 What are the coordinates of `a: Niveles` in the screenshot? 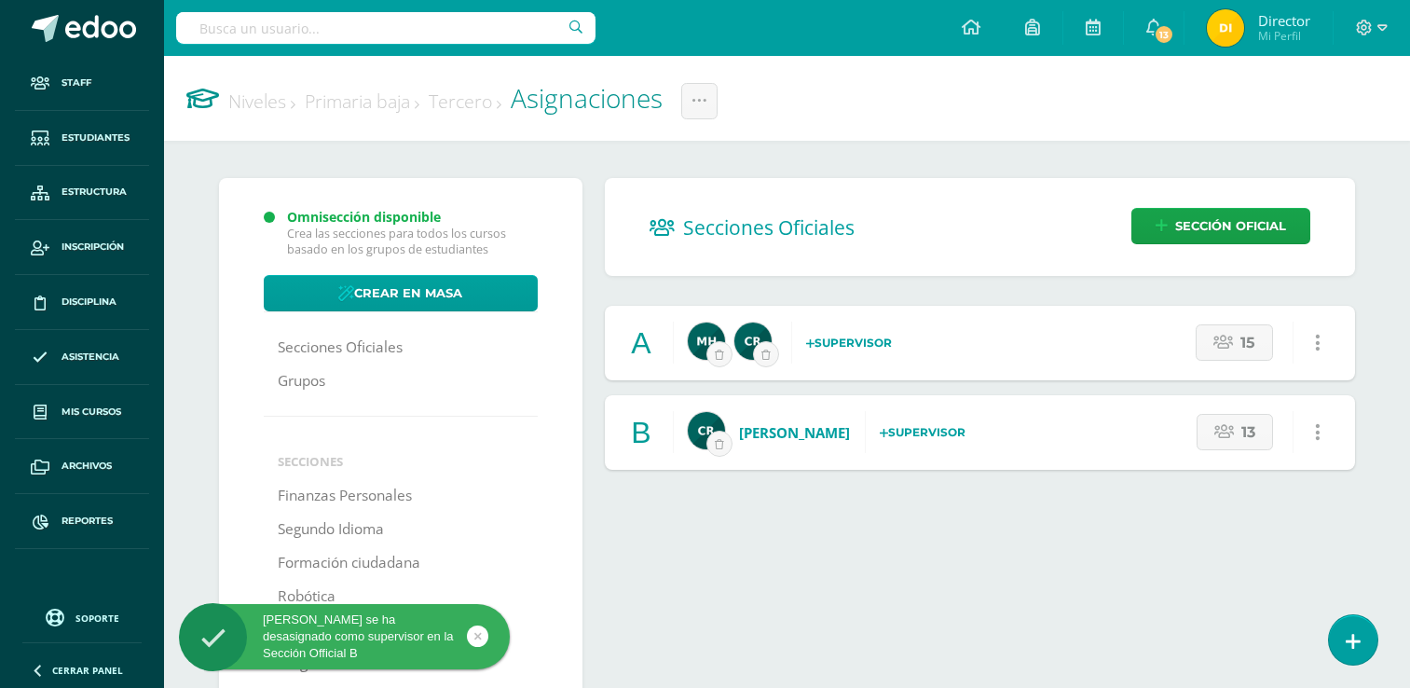 It's located at (262, 101).